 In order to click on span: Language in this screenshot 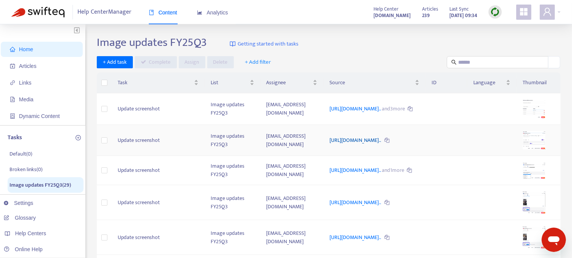, I will do `click(489, 83)`.